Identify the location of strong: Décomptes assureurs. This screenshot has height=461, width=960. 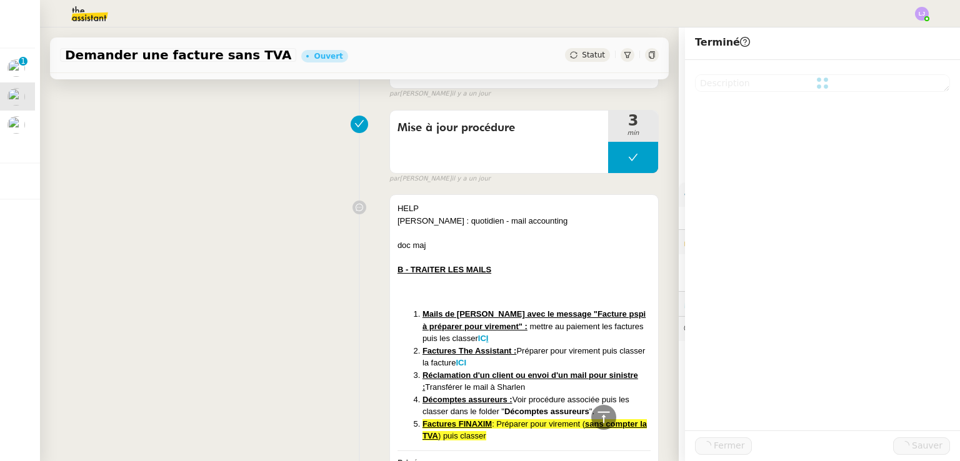
(547, 411).